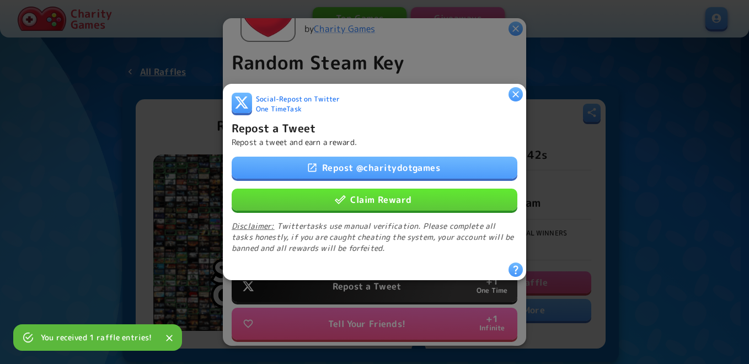  I want to click on span: One Time Task, so click(279, 109).